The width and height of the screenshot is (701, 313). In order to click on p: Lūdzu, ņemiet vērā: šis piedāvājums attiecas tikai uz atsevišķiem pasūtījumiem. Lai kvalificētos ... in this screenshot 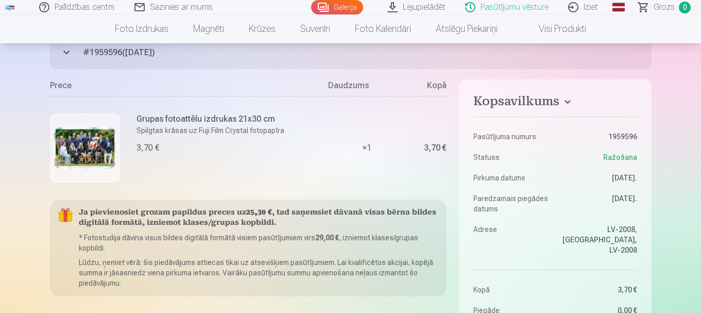, I will do `click(259, 272)`.